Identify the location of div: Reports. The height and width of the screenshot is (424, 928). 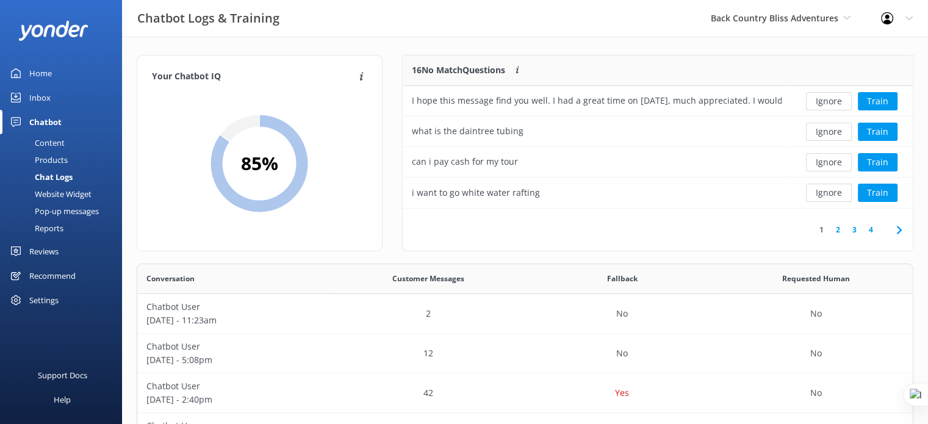
(35, 228).